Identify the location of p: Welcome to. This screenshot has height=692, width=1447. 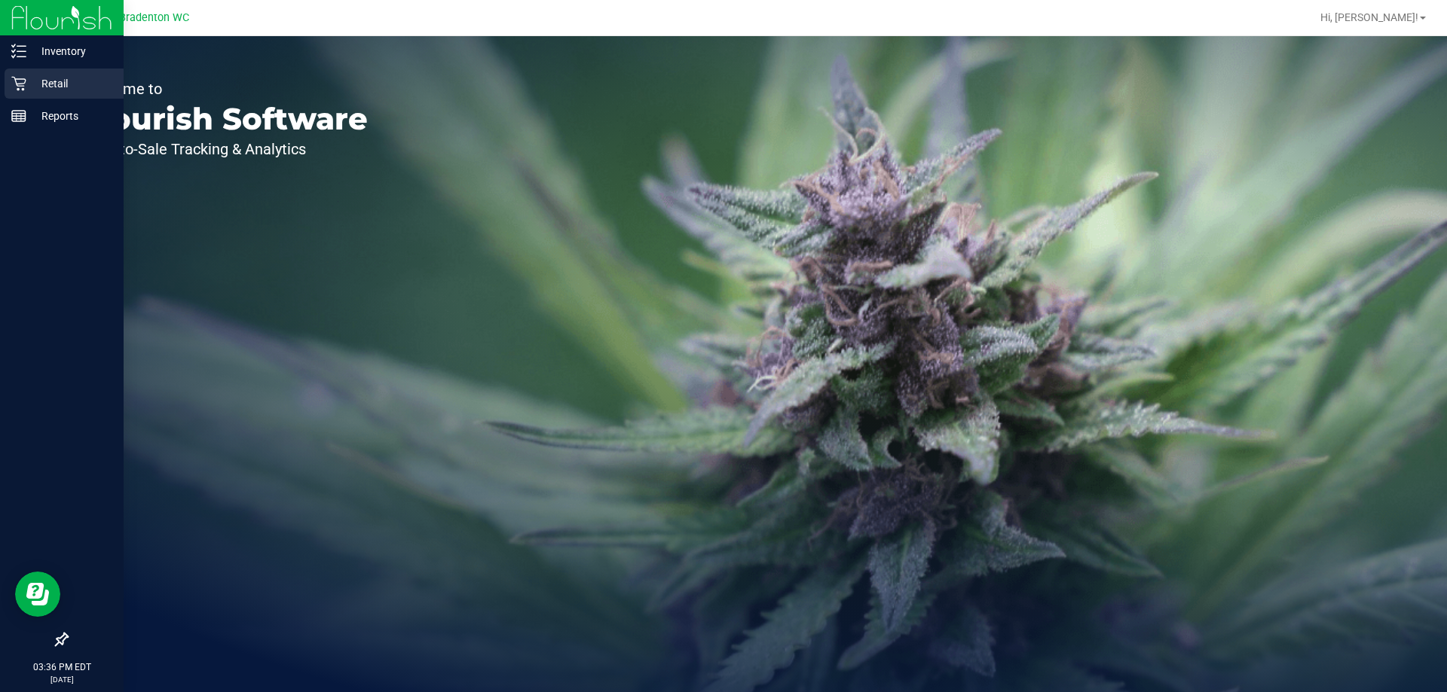
(225, 89).